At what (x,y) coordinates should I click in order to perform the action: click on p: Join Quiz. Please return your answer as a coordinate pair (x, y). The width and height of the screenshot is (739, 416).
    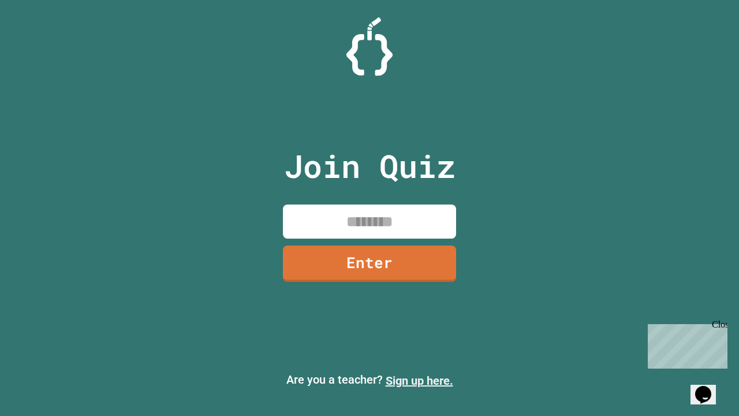
    Looking at the image, I should click on (370, 166).